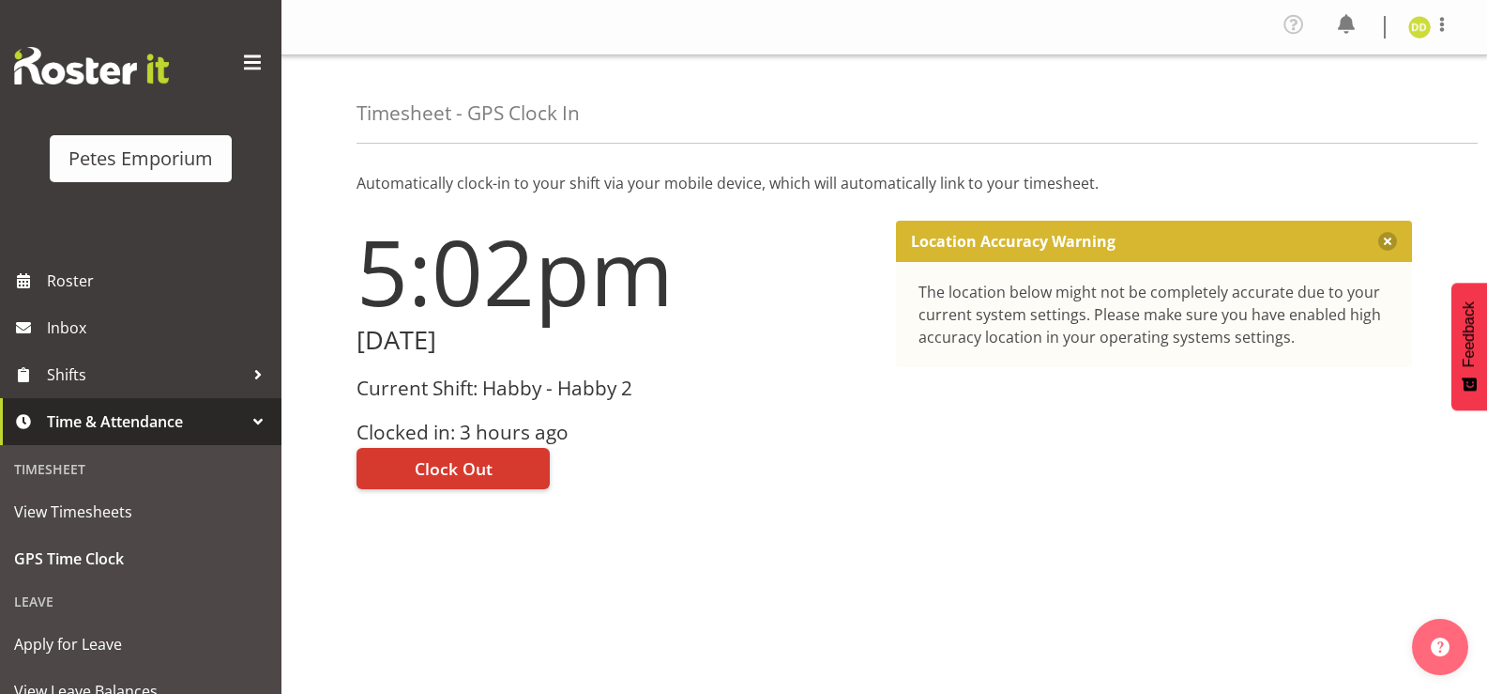  What do you see at coordinates (141, 644) in the screenshot?
I see `a: Apply for Leave` at bounding box center [141, 644].